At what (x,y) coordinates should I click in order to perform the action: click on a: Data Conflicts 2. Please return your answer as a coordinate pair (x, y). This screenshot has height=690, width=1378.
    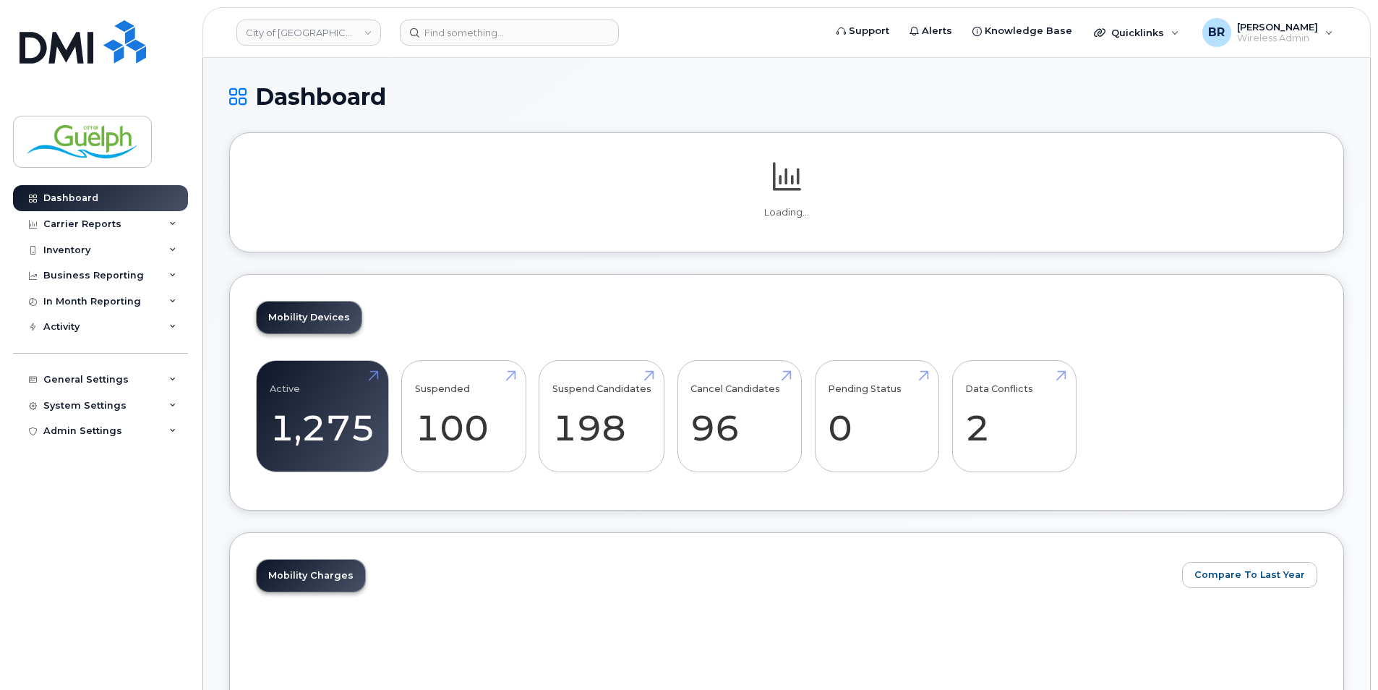
    Looking at the image, I should click on (1014, 417).